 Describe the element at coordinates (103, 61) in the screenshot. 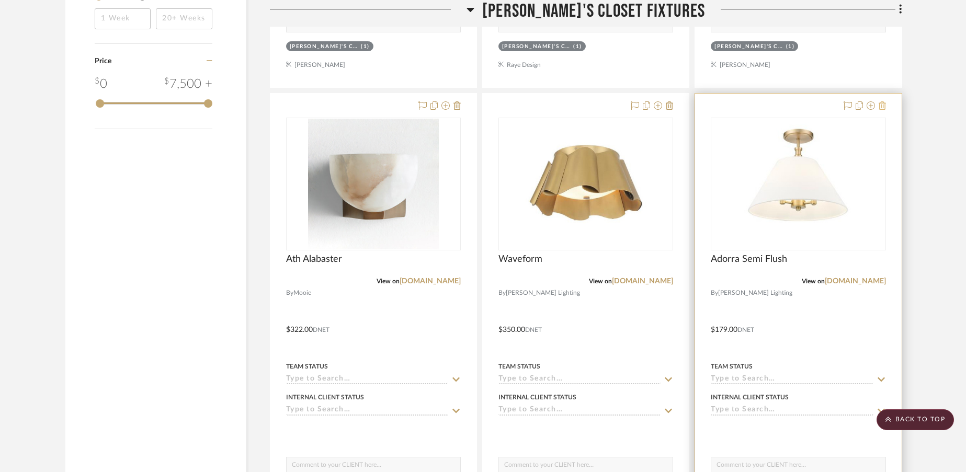

I see `span: Price` at that location.